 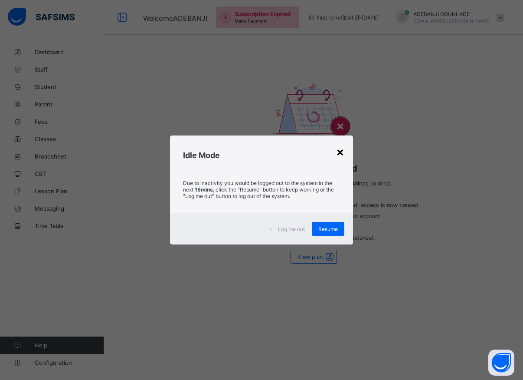 I want to click on h2: Idle Mode, so click(x=262, y=155).